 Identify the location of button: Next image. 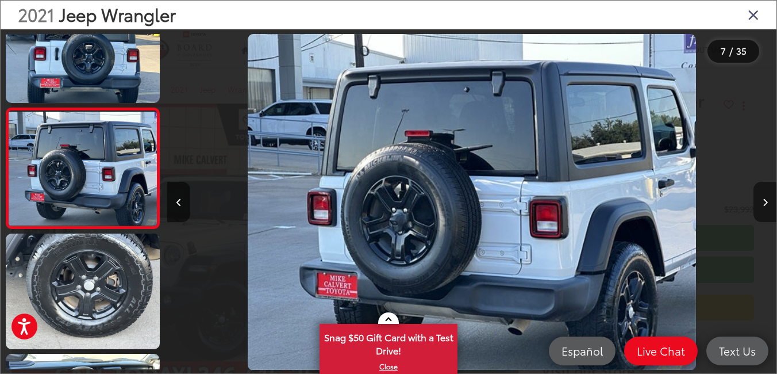
(765, 202).